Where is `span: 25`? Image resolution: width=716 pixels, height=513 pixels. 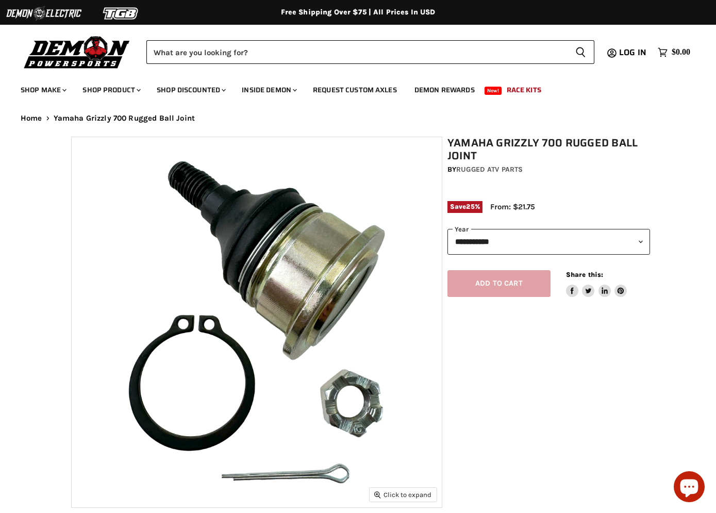
span: 25 is located at coordinates (470, 206).